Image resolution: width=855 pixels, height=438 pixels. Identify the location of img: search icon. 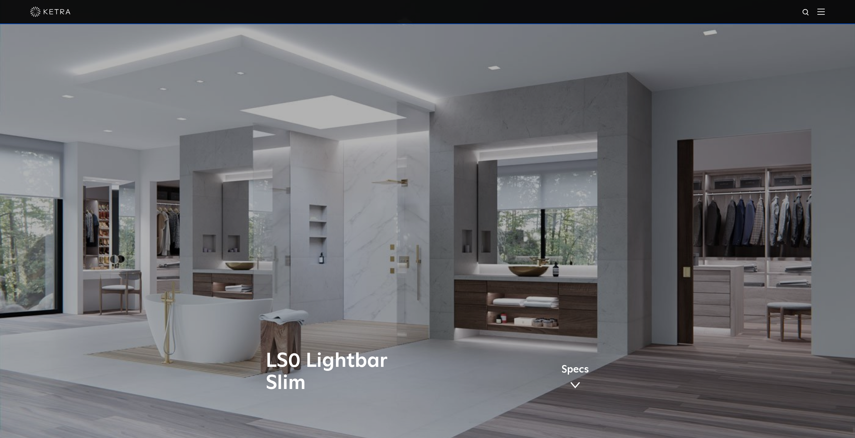
(806, 12).